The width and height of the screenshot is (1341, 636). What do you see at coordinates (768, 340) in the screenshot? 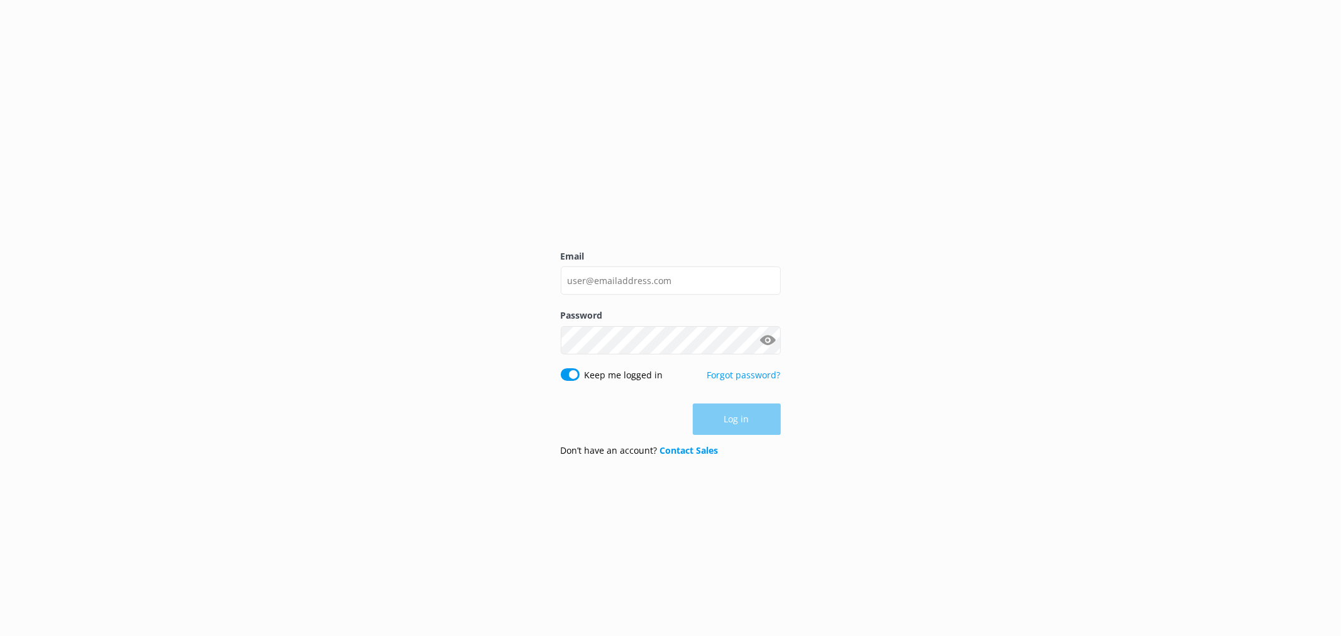
I see `button: Show password` at bounding box center [768, 340].